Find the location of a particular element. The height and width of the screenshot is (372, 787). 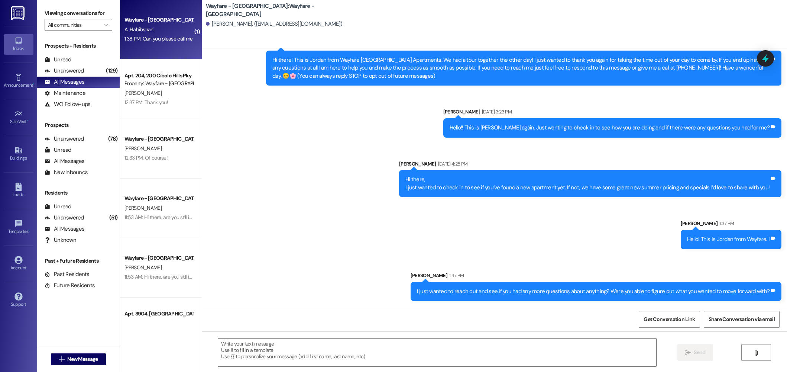

div: 12:33 PM: Of course! is located at coordinates (146, 158).